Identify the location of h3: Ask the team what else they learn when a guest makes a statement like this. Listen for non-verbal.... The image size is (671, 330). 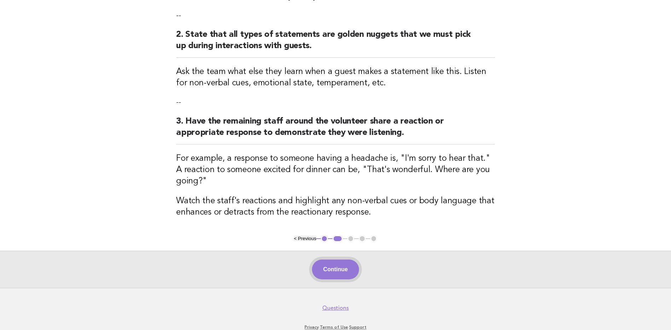
(335, 77).